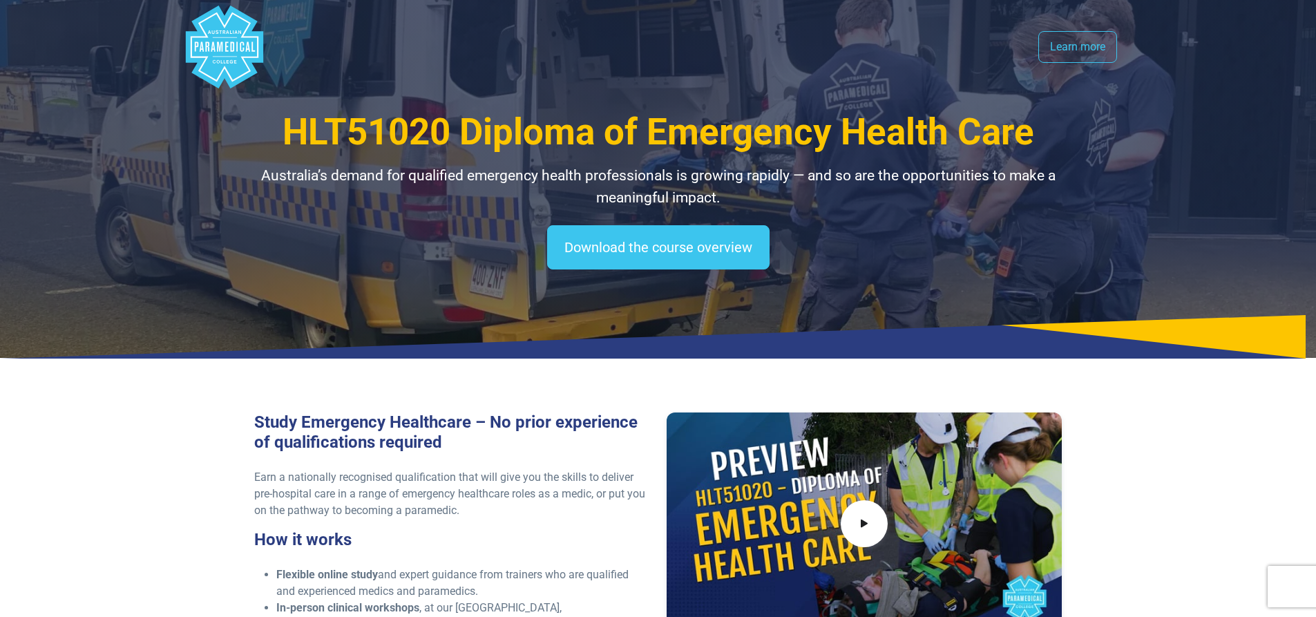  I want to click on li: and expert guidance from trainers who are qualified and experienced medics and paramedics., so click(463, 583).